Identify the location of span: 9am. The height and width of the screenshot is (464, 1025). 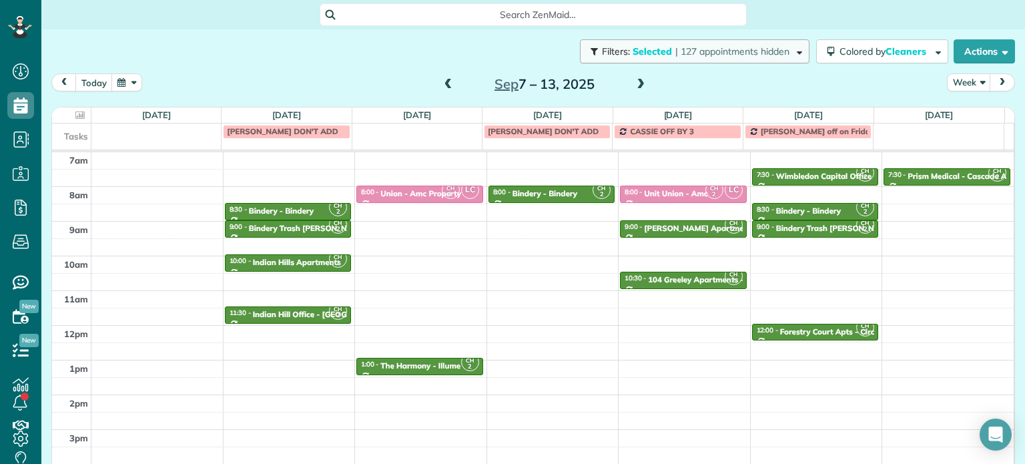
(79, 230).